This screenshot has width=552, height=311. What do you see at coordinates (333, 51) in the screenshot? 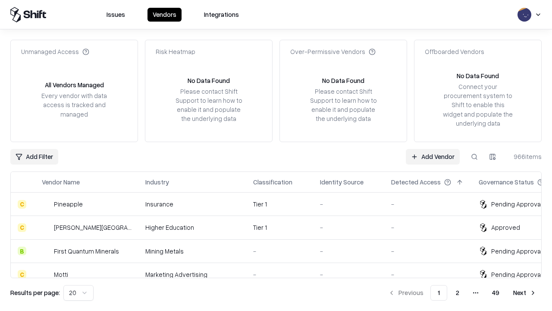
I see `div: Over-Permissive Vendors` at bounding box center [333, 51].